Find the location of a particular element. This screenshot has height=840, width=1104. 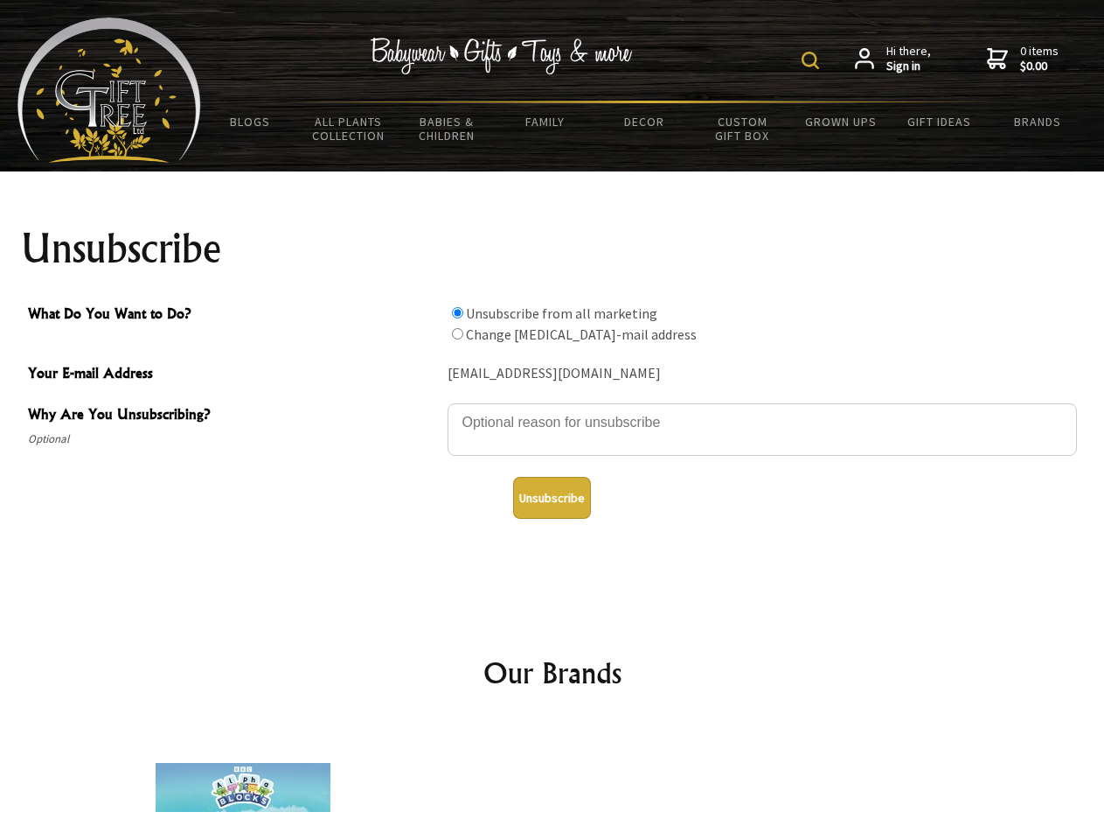

span: Your E-mail Address is located at coordinates (233, 374).